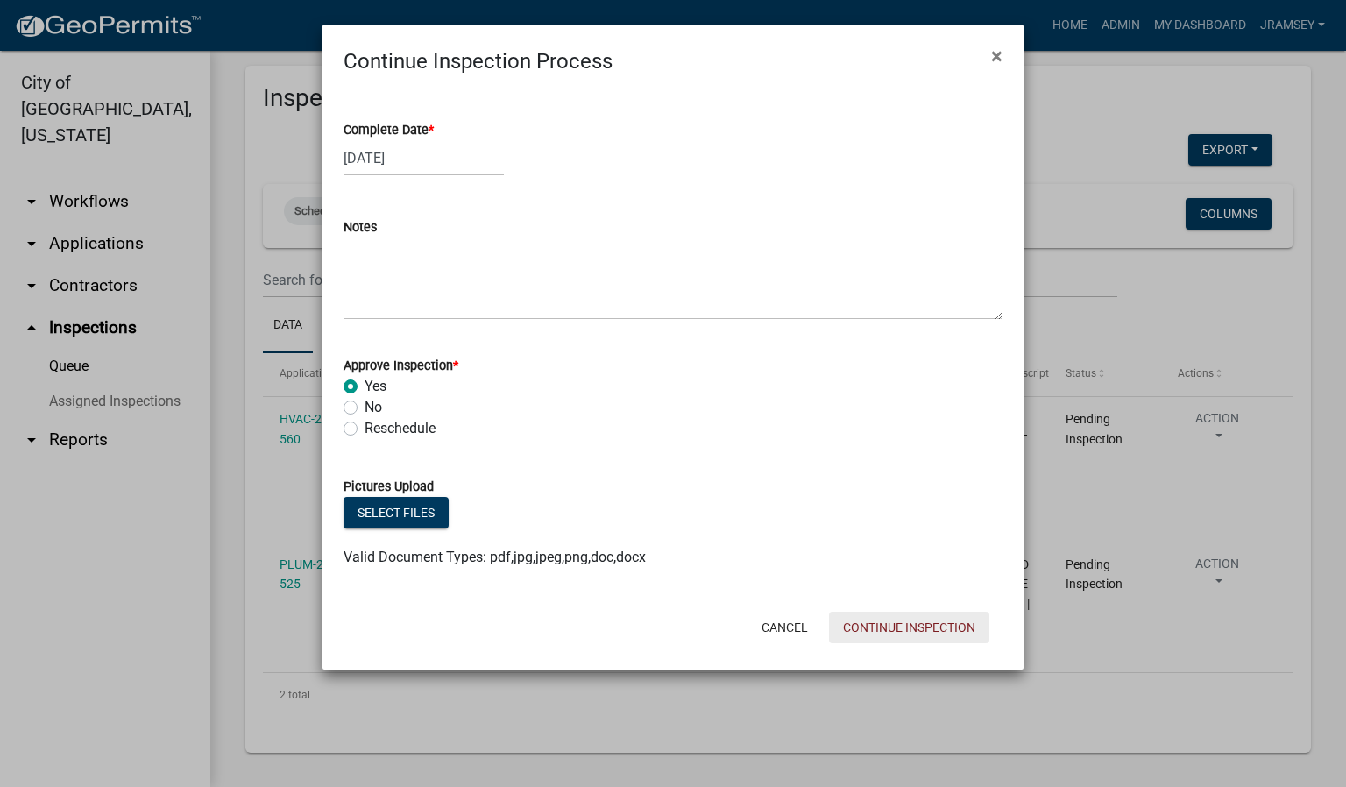 The width and height of the screenshot is (1346, 787). Describe the element at coordinates (477, 61) in the screenshot. I see `h4: Continue Inspection Process` at that location.